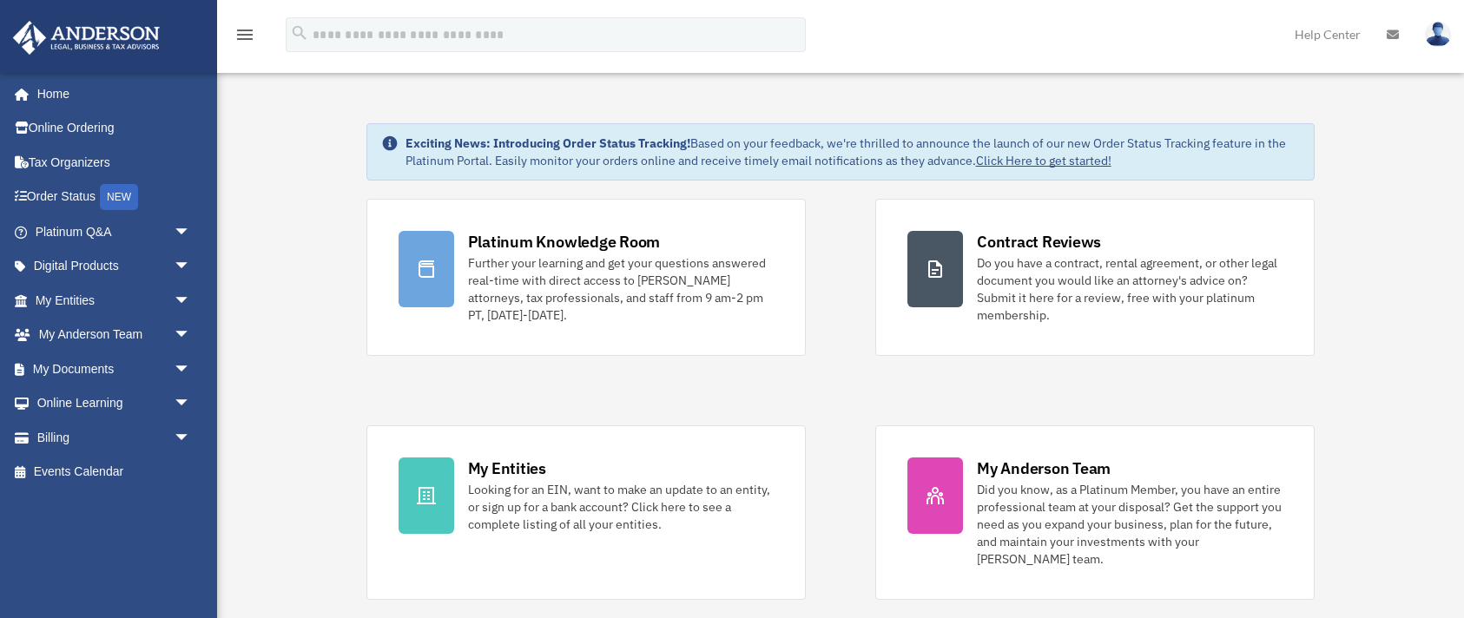 Image resolution: width=1464 pixels, height=618 pixels. I want to click on div: Contract Reviews, so click(1039, 241).